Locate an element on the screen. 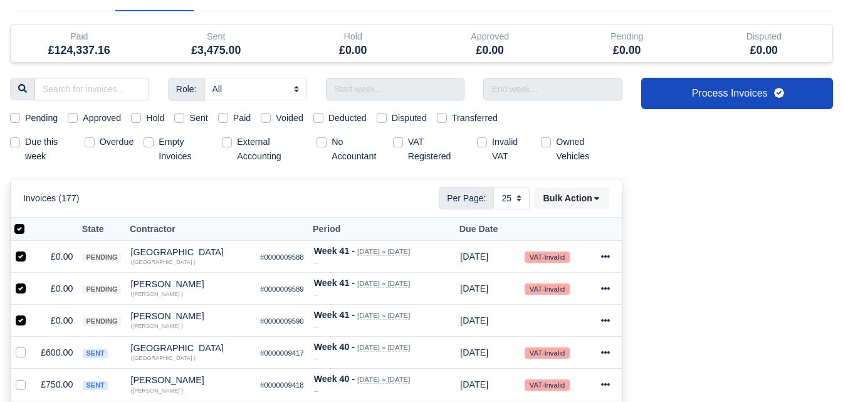 This screenshot has width=843, height=402. label: Empty Invoices is located at coordinates (185, 149).